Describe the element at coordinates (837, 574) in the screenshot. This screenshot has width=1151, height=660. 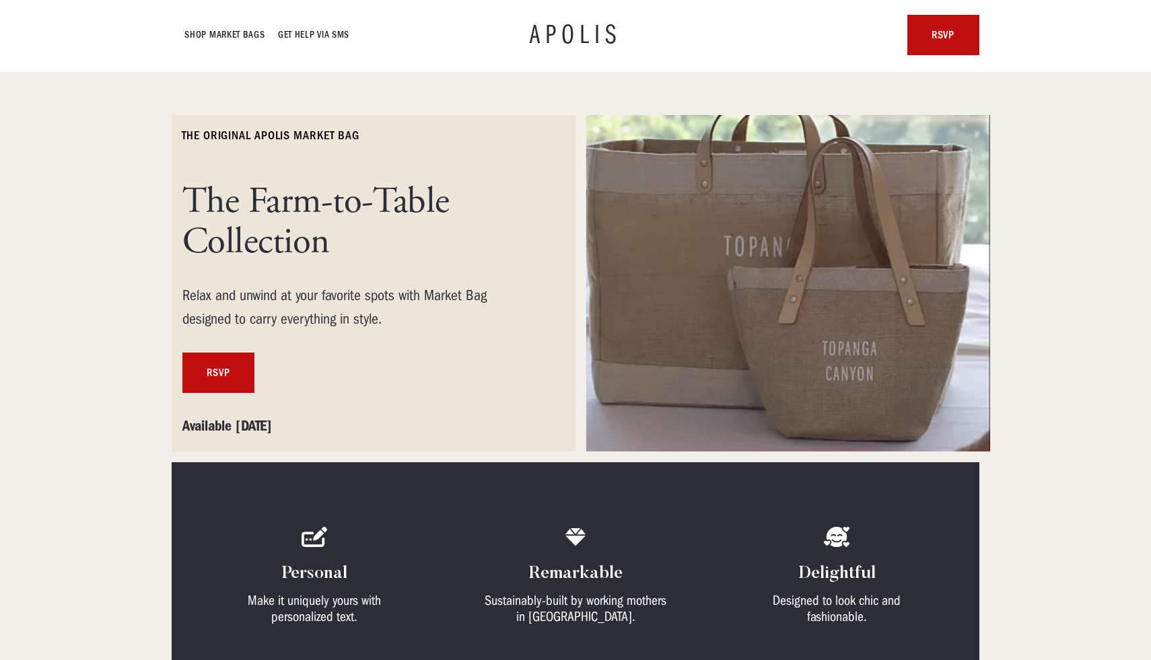
I see `h4: Delightful` at that location.